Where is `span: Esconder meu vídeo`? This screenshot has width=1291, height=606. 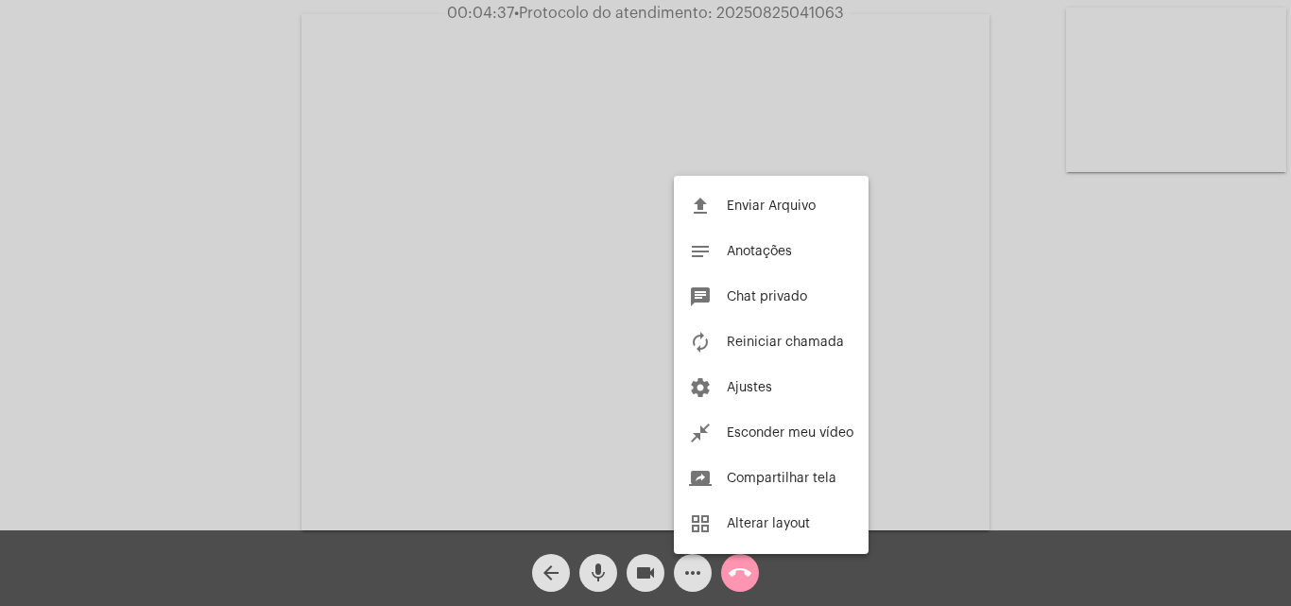
span: Esconder meu vídeo is located at coordinates (790, 433).